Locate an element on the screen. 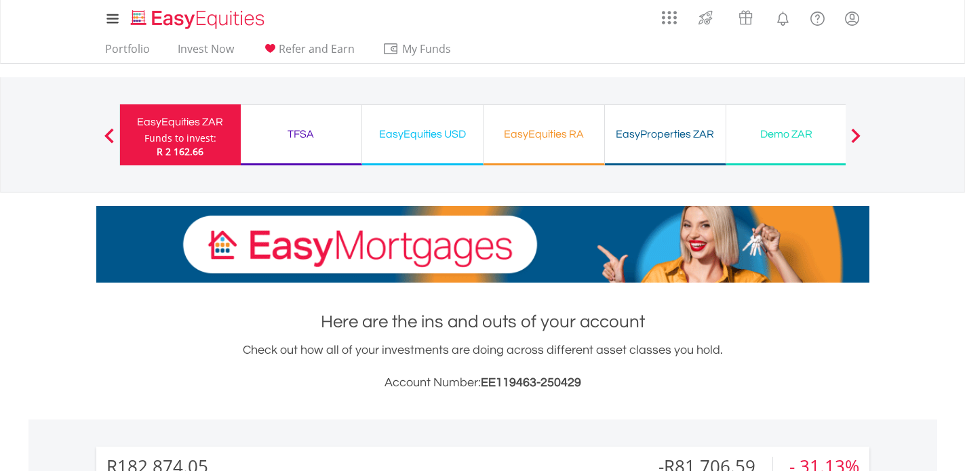 The image size is (965, 471). button: Previous is located at coordinates (109, 142).